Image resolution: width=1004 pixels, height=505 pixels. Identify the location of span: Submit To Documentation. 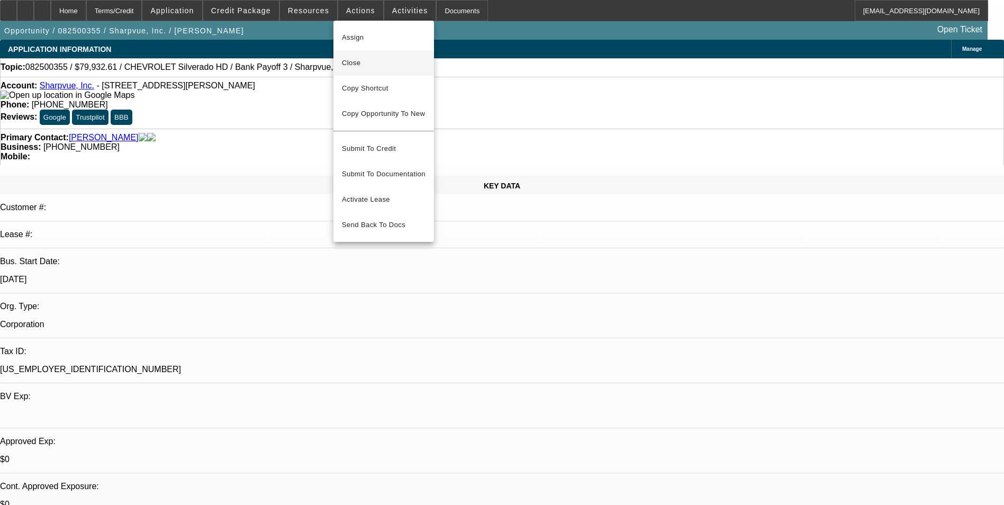
(384, 174).